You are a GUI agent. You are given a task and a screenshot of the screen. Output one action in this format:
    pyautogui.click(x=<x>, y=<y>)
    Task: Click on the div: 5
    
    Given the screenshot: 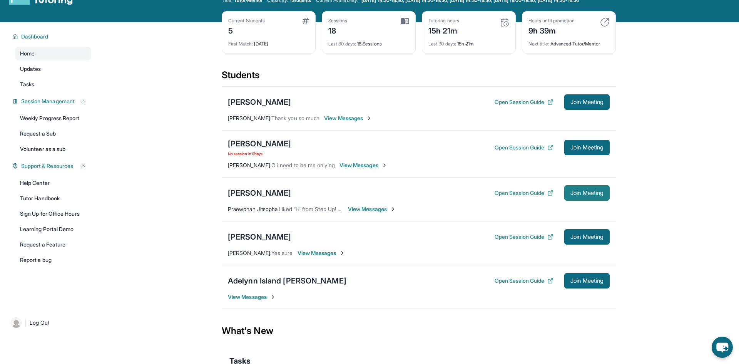 What is the action you would take?
    pyautogui.click(x=246, y=30)
    